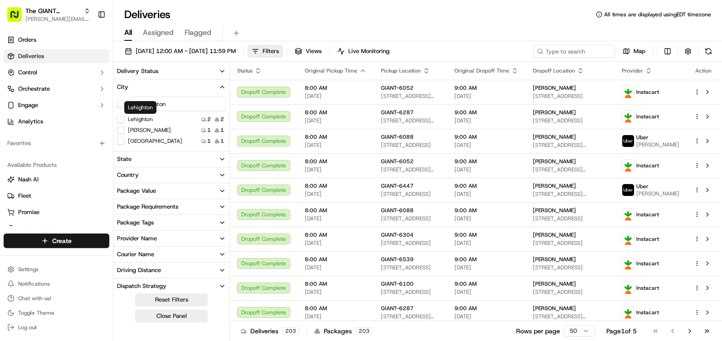 Image resolution: width=722 pixels, height=341 pixels. Describe the element at coordinates (140, 107) in the screenshot. I see `div: Lehighton` at that location.